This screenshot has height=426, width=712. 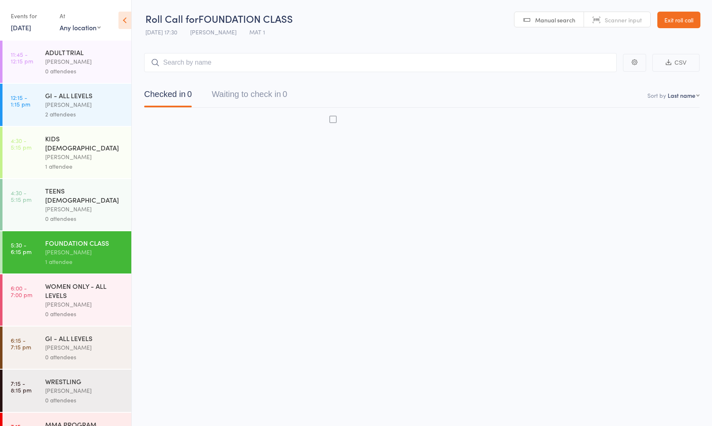 What do you see at coordinates (21, 387) in the screenshot?
I see `time: 7:15 - 8:15 pm` at bounding box center [21, 387].